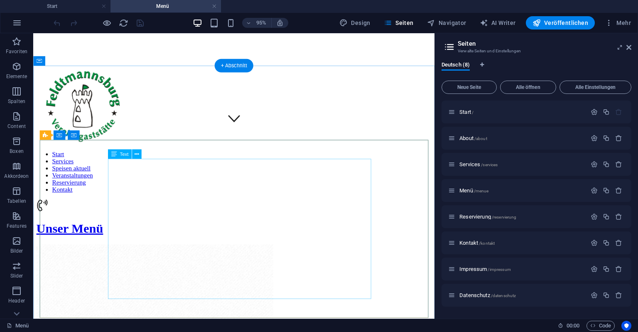 Image resolution: width=638 pixels, height=332 pixels. What do you see at coordinates (17, 251) in the screenshot?
I see `p: Bilder` at bounding box center [17, 251].